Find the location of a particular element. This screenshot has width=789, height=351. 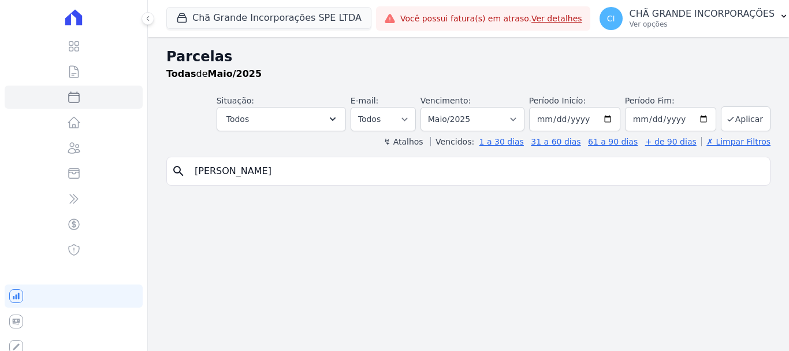

a: Ver detalhes is located at coordinates (557, 18).